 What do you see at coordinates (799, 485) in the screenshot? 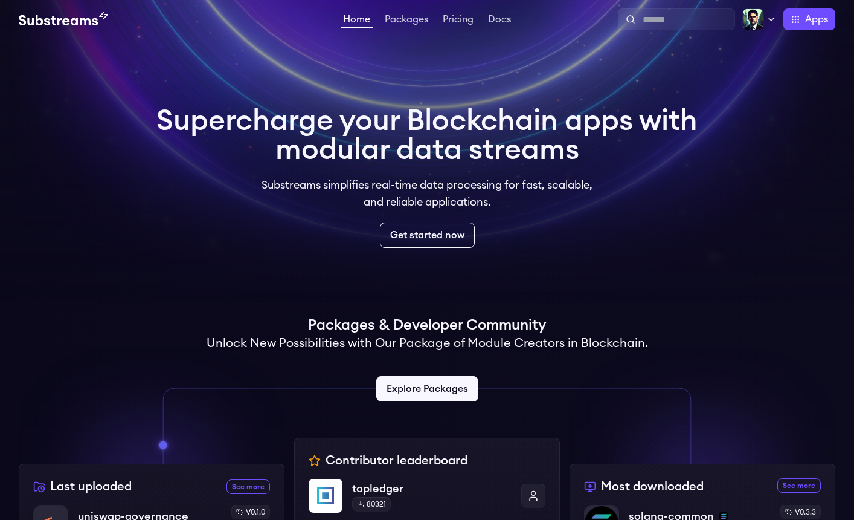
I see `a: See more most downloaded packages` at bounding box center [799, 485].